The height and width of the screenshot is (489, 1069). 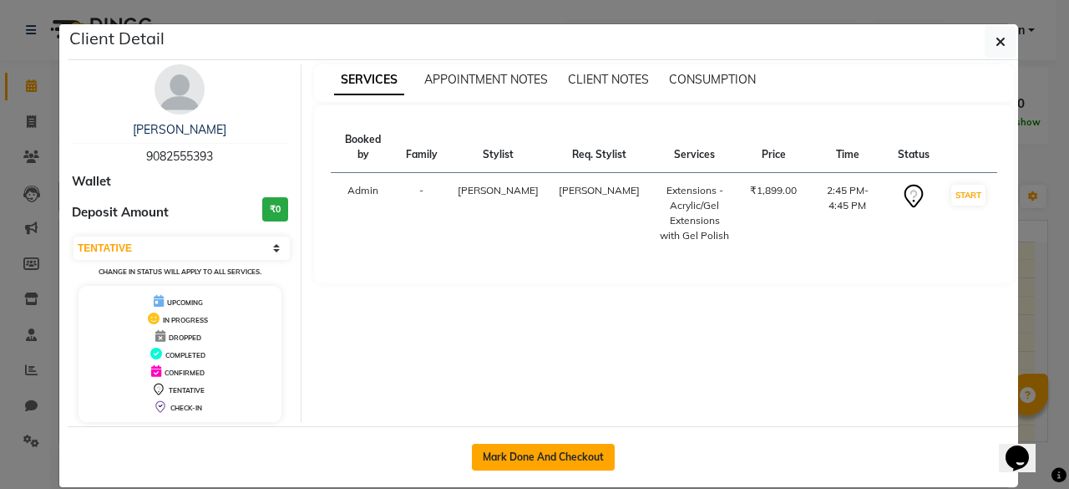 I want to click on div: Extensions - Acrylic/Gel Extensions with Gel Polish, so click(x=695, y=213).